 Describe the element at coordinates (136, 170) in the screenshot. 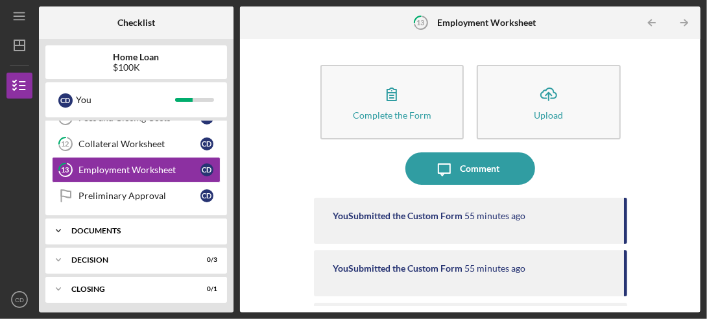

I see `a: 13Employment WorksheetCD` at that location.